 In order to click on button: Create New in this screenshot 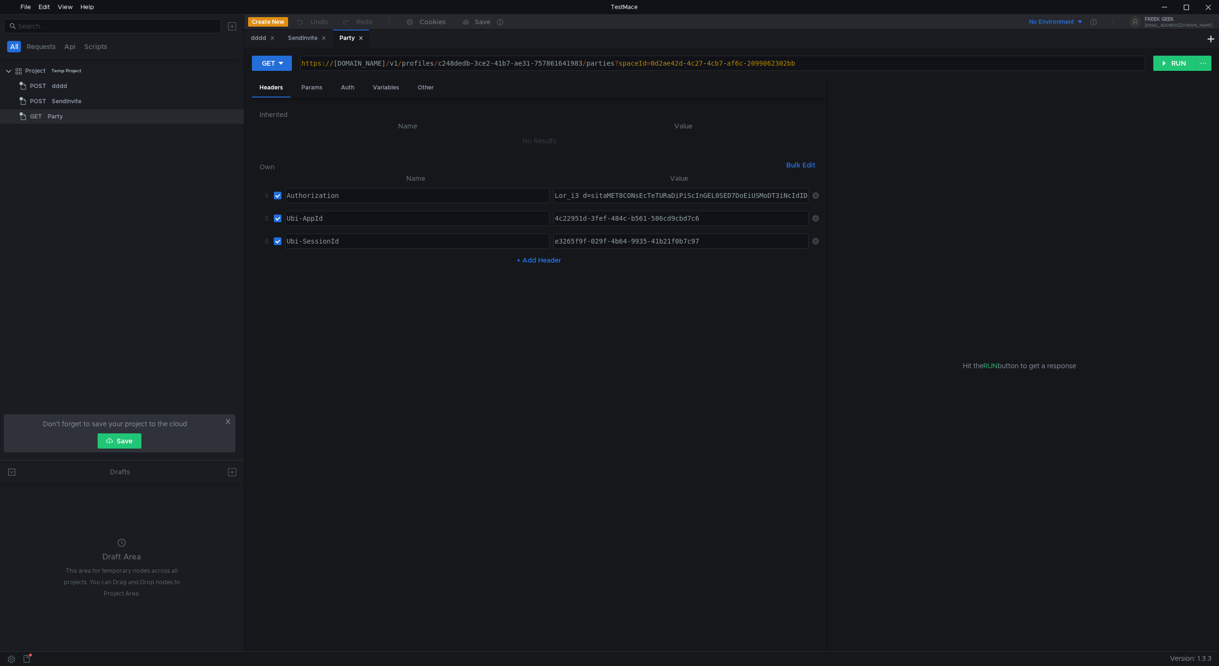, I will do `click(268, 22)`.